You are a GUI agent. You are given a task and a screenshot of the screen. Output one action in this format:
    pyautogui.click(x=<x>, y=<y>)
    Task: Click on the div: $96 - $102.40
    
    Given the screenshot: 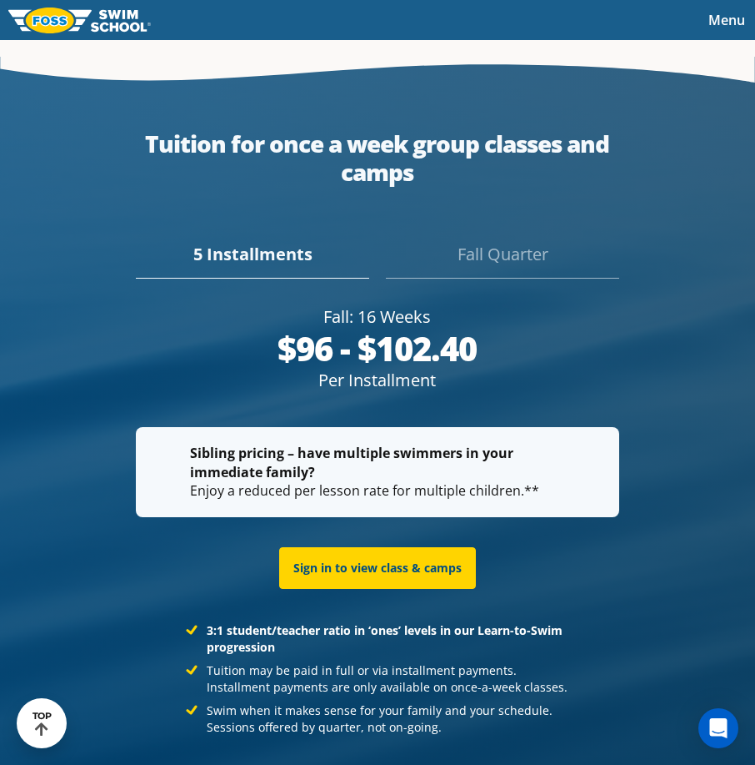 What is the action you would take?
    pyautogui.click(x=378, y=349)
    